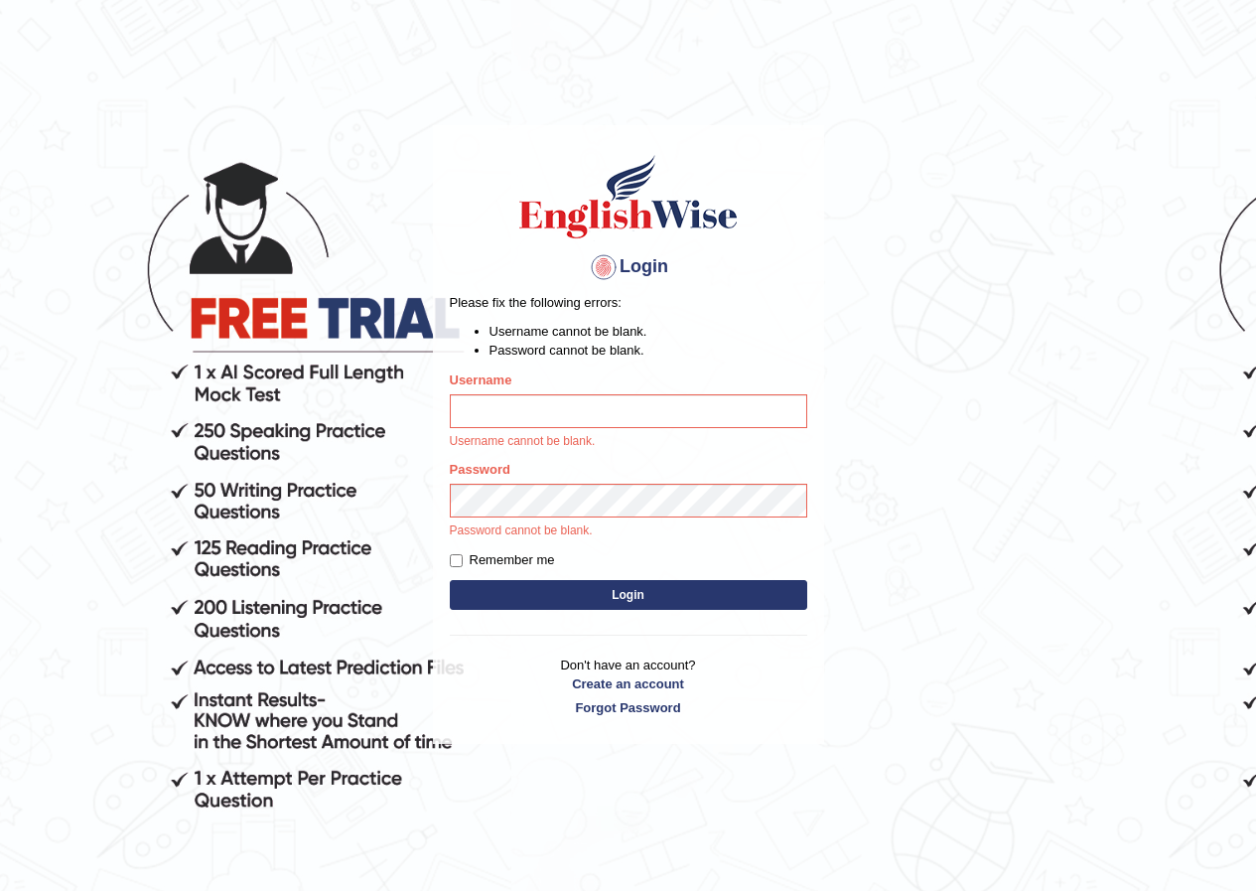  Describe the element at coordinates (481, 379) in the screenshot. I see `label: Username` at that location.